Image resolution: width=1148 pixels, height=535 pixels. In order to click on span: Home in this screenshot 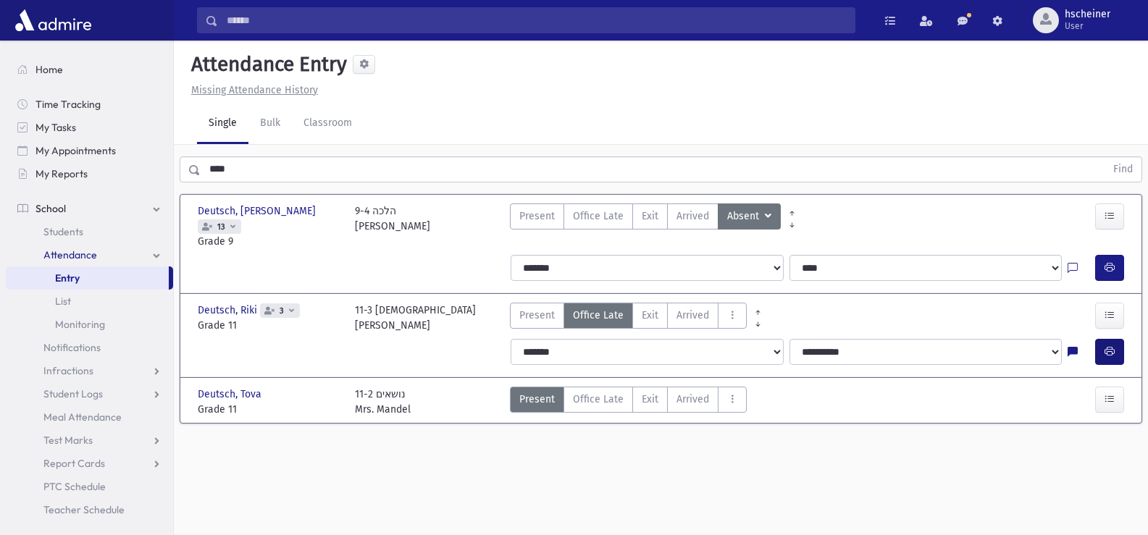, I will do `click(49, 70)`.